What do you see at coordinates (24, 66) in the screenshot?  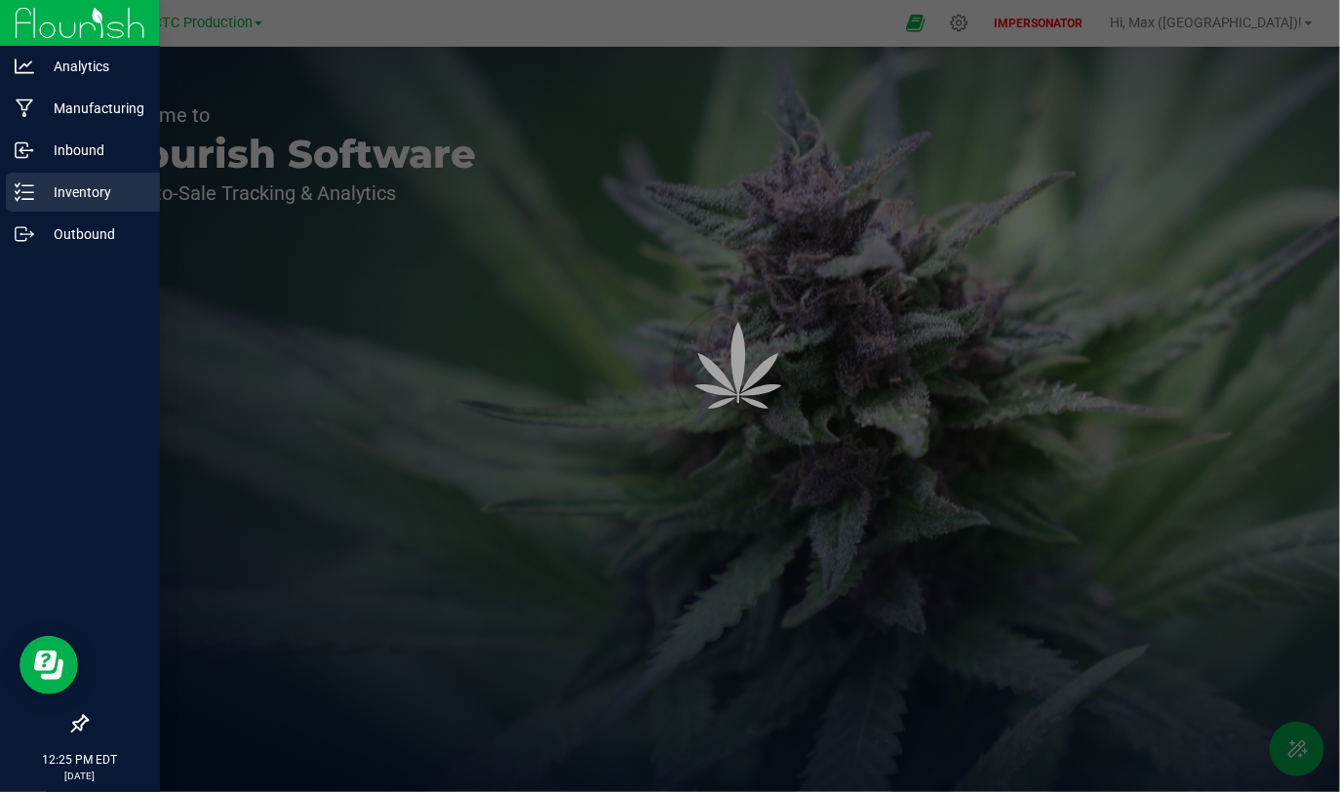 I see `inline-svg: Analytics` at bounding box center [24, 66].